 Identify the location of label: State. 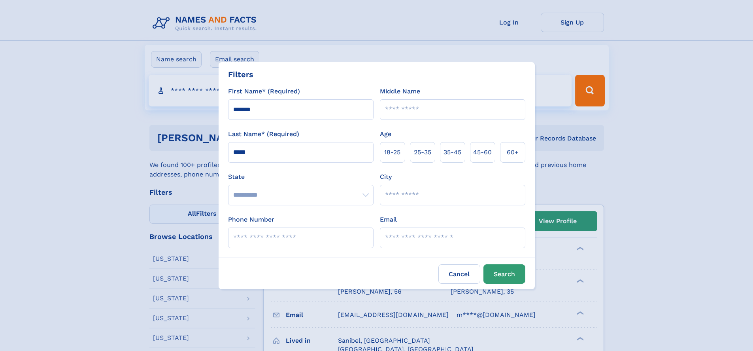
(301, 177).